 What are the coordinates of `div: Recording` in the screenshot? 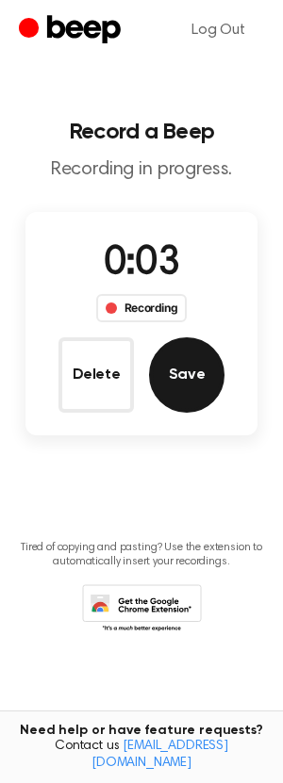 It's located at (141, 308).